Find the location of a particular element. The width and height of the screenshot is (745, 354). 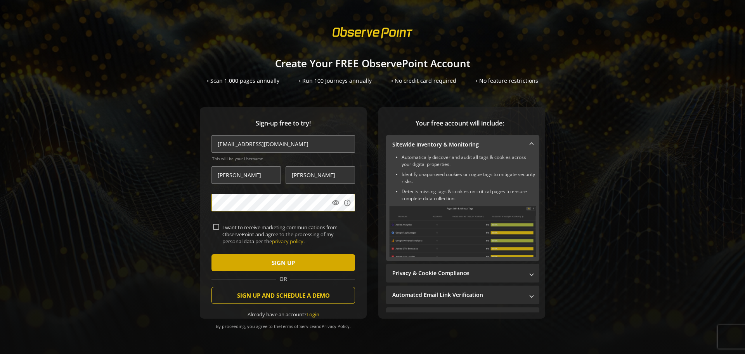

button: SIGN UP AND SCHEDULE A DEMO is located at coordinates (283, 295).